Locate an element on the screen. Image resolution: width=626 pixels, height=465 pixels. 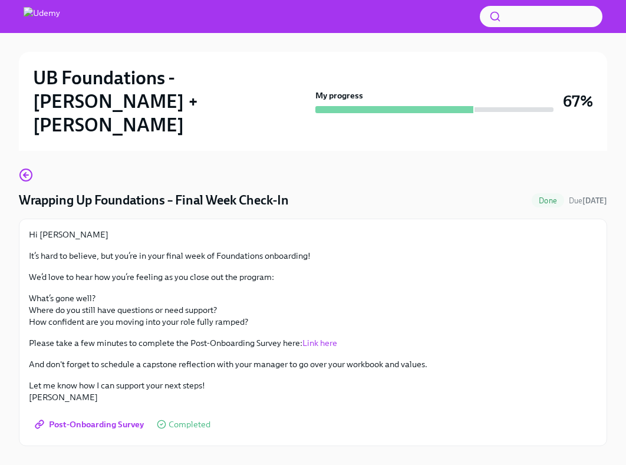
a: Link here is located at coordinates (320, 343).